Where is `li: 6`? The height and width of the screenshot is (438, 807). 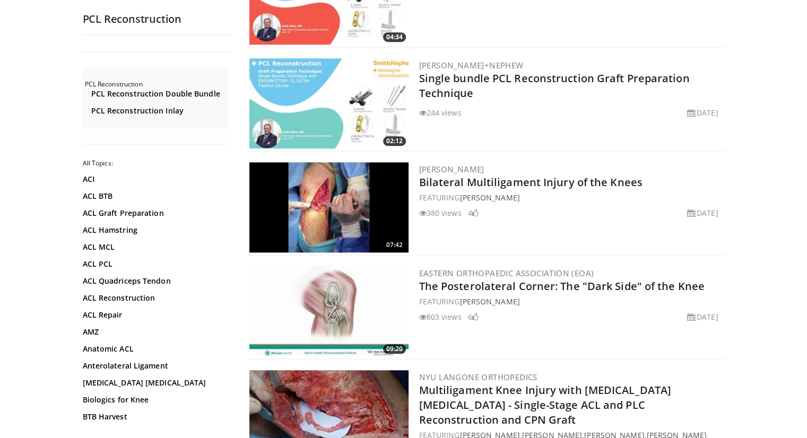
li: 6 is located at coordinates (473, 317).